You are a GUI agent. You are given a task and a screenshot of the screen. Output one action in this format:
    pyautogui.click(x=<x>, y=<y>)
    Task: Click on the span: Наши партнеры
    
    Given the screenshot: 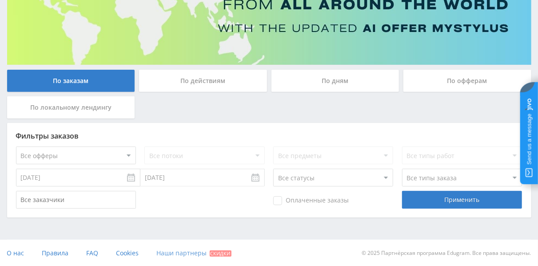 What is the action you would take?
    pyautogui.click(x=182, y=253)
    